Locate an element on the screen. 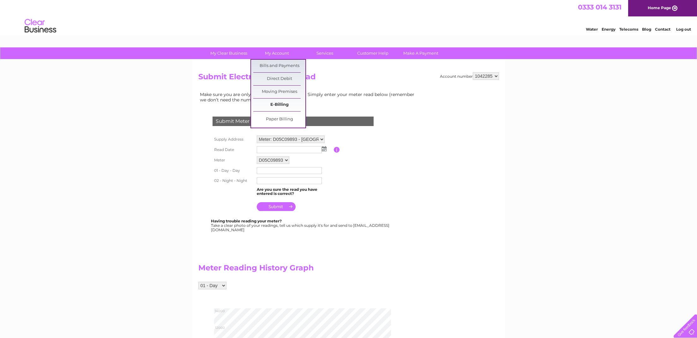  a: Water is located at coordinates (592, 29).